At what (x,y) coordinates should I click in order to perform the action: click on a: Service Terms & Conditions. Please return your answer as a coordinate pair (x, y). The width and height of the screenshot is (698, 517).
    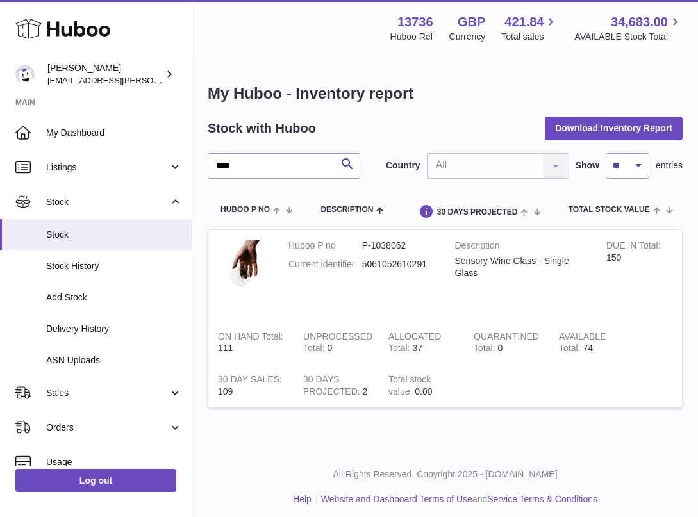
    Looking at the image, I should click on (542, 499).